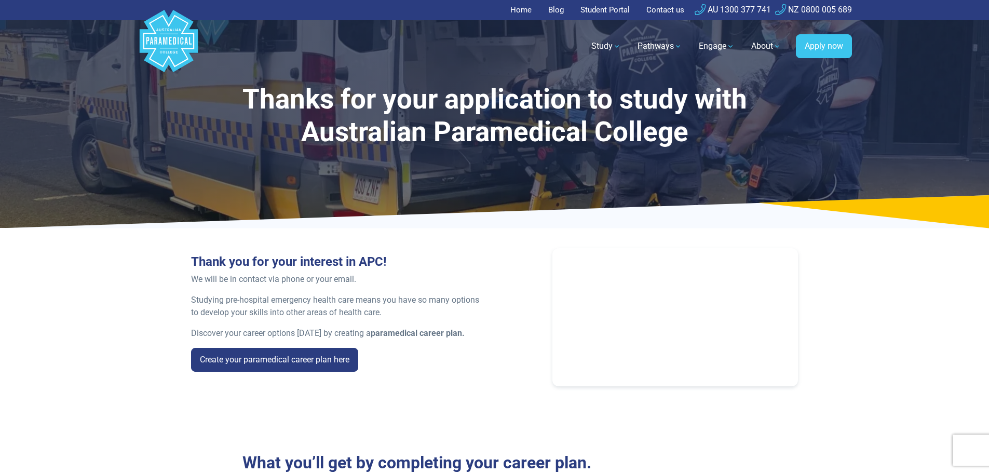 Image resolution: width=989 pixels, height=473 pixels. Describe the element at coordinates (340, 306) in the screenshot. I see `p: Studying pre-hospital emergency health care means you have so many options to develop your skills...` at that location.